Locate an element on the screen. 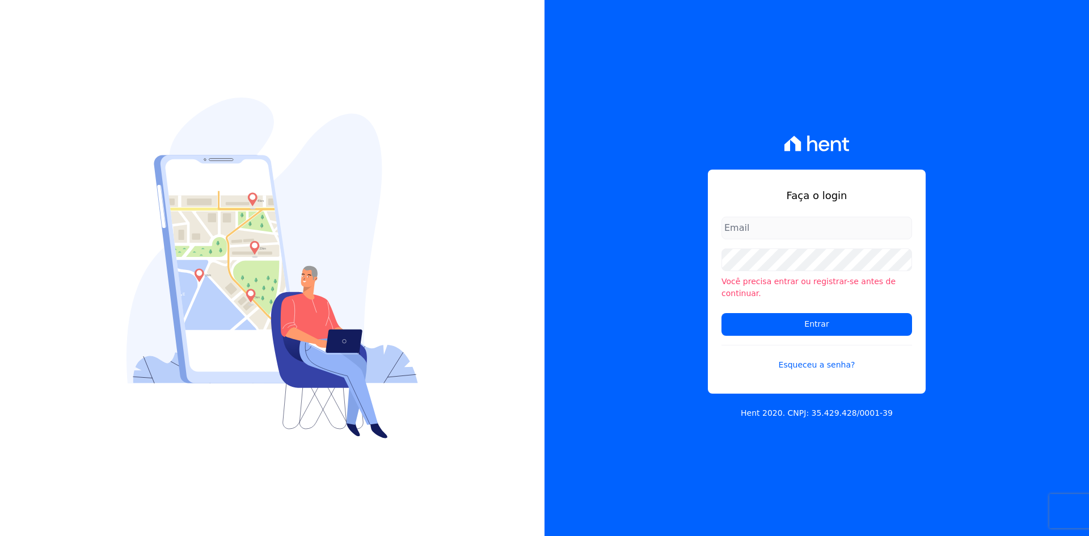  input: Entrar is located at coordinates (816, 324).